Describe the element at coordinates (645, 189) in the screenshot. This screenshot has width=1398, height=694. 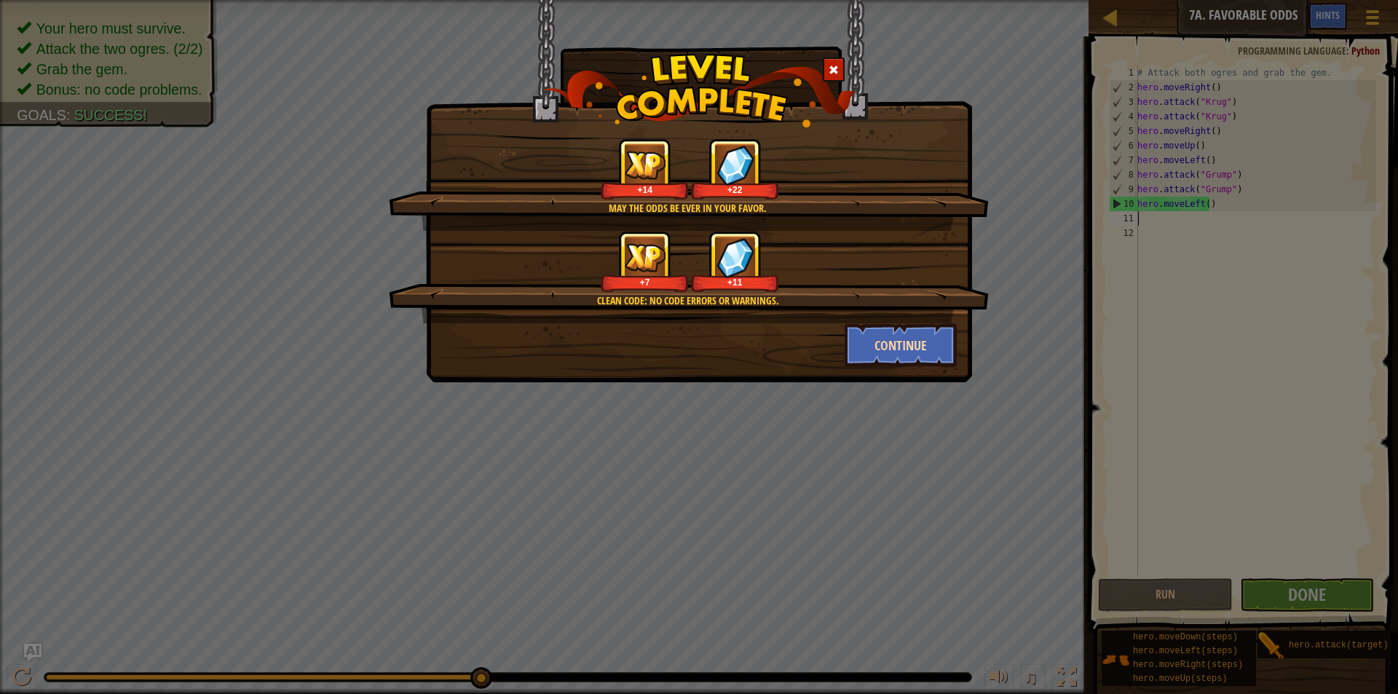
I see `div: +14` at that location.